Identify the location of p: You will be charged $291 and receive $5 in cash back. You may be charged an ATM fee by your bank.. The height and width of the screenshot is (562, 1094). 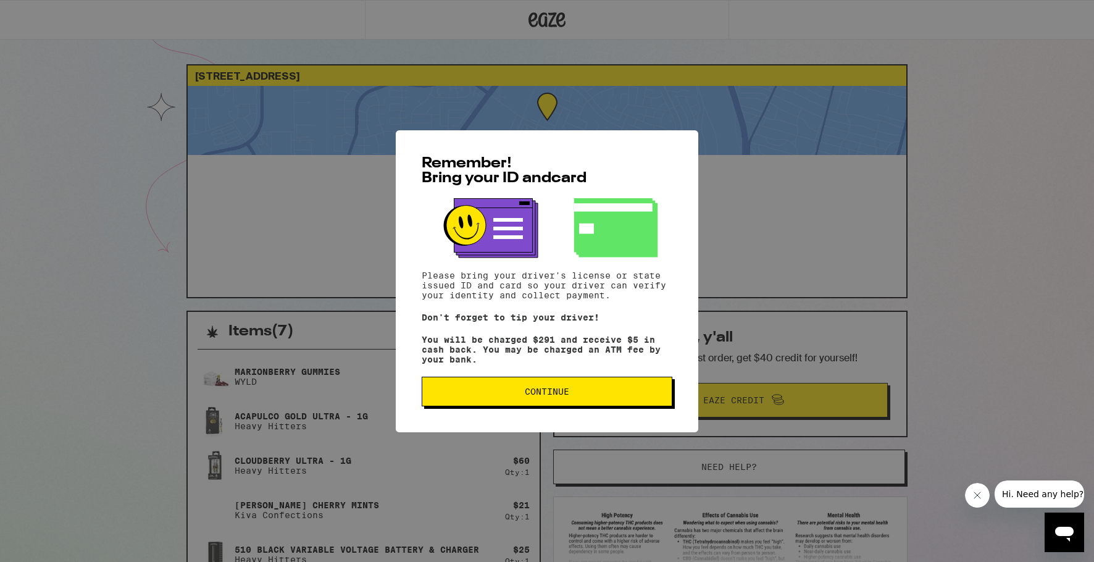
(547, 349).